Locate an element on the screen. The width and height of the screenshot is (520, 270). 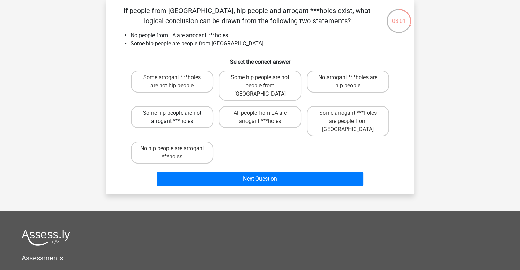
img: Assessly logo is located at coordinates (46, 238).